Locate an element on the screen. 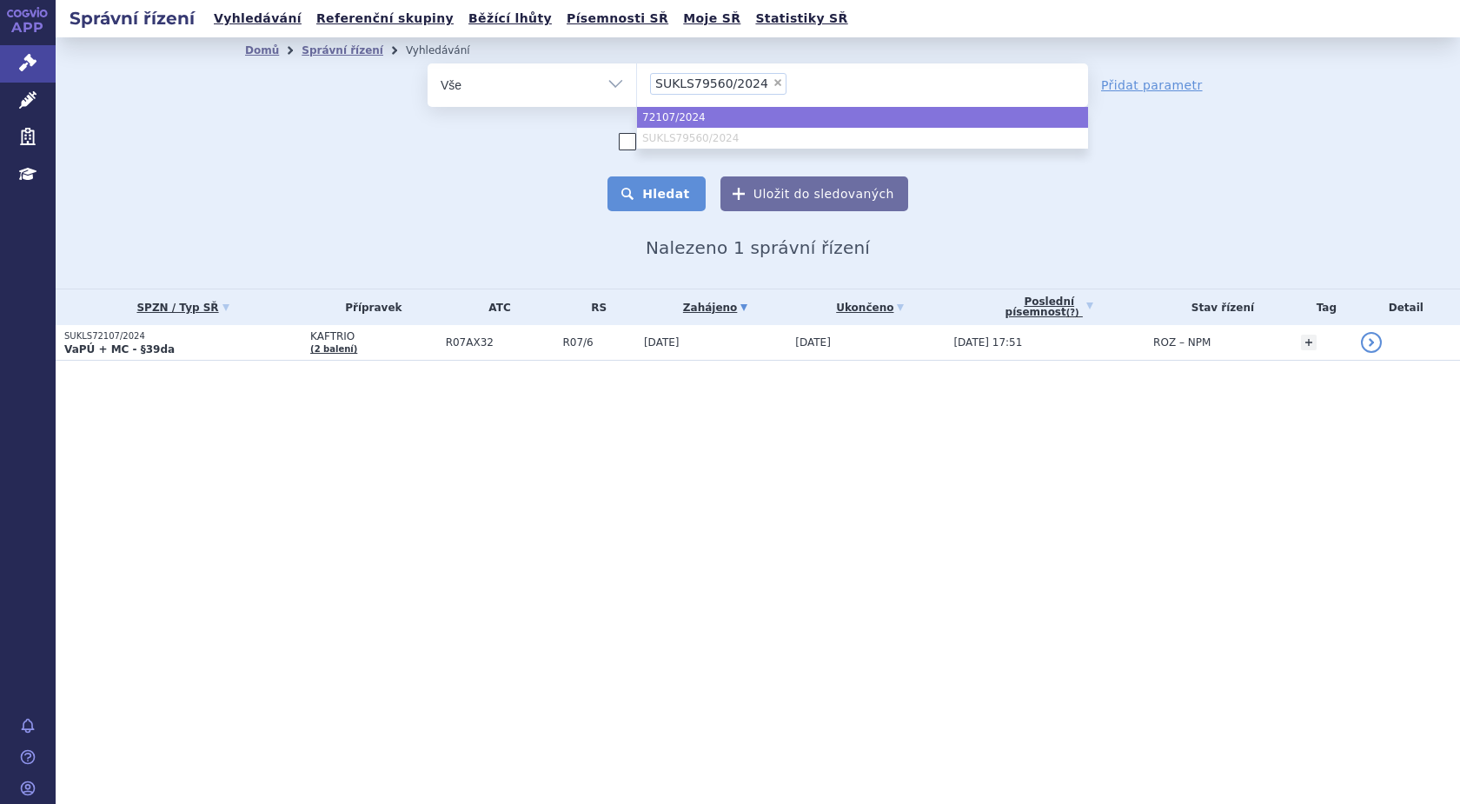  th: Stav řízení is located at coordinates (1218, 307).